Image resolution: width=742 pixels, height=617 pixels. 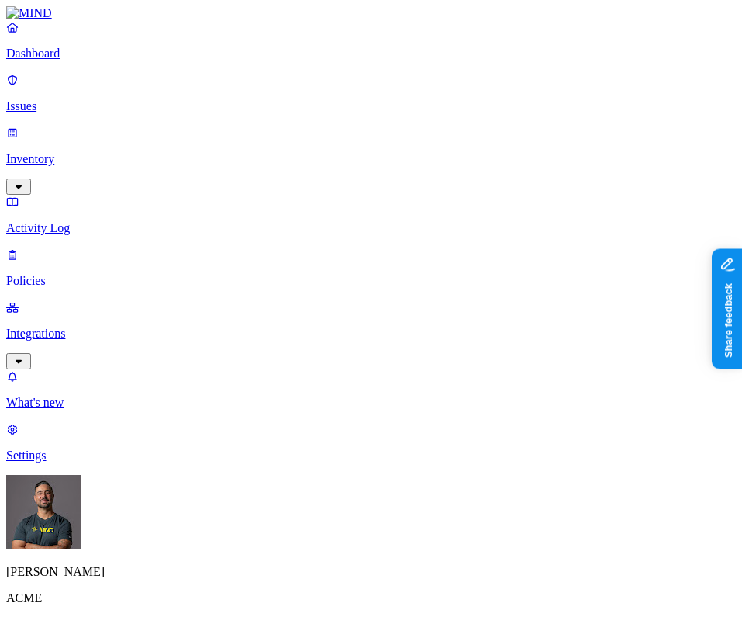 What do you see at coordinates (371, 268) in the screenshot?
I see `a: Policies` at bounding box center [371, 268].